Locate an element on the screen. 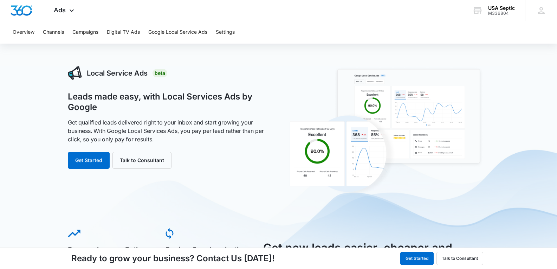 Image resolution: width=557 pixels, height=269 pixels. span: Ads is located at coordinates (60, 10).